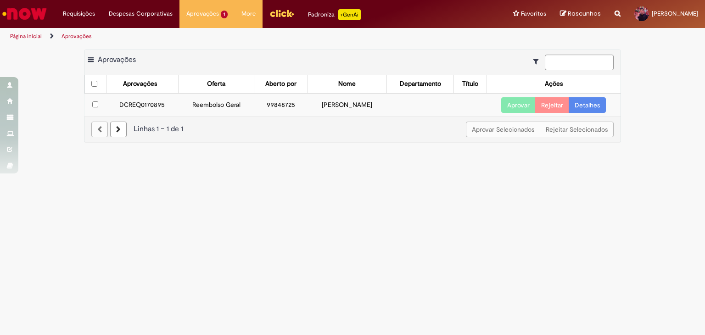  What do you see at coordinates (552, 105) in the screenshot?
I see `button: Rejeitar` at bounding box center [552, 105].